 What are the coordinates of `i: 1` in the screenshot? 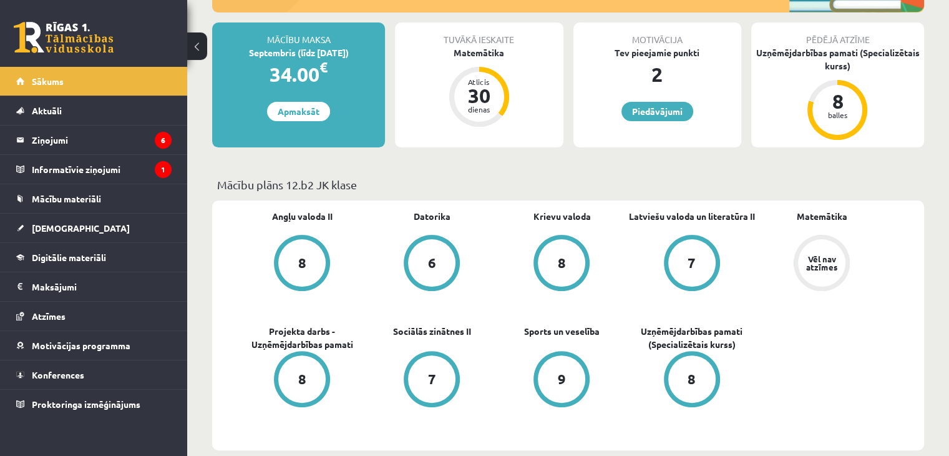 It's located at (163, 169).